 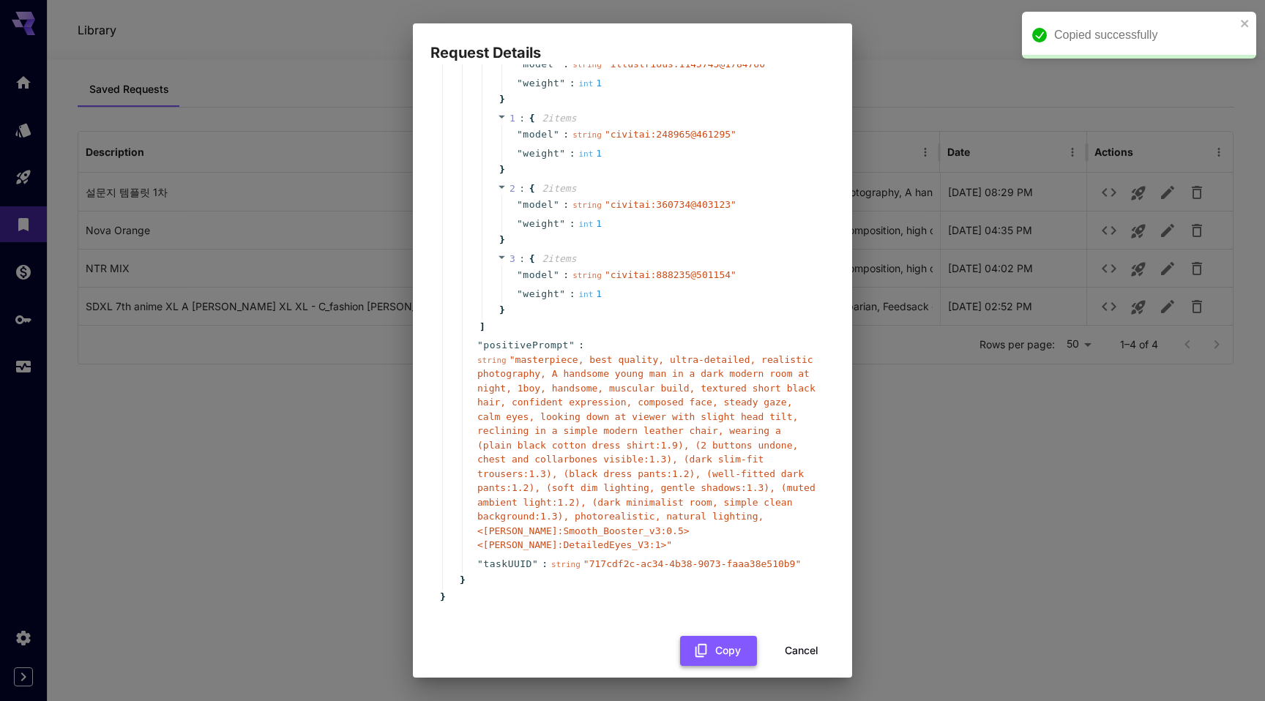 I want to click on button: Cancel, so click(x=801, y=651).